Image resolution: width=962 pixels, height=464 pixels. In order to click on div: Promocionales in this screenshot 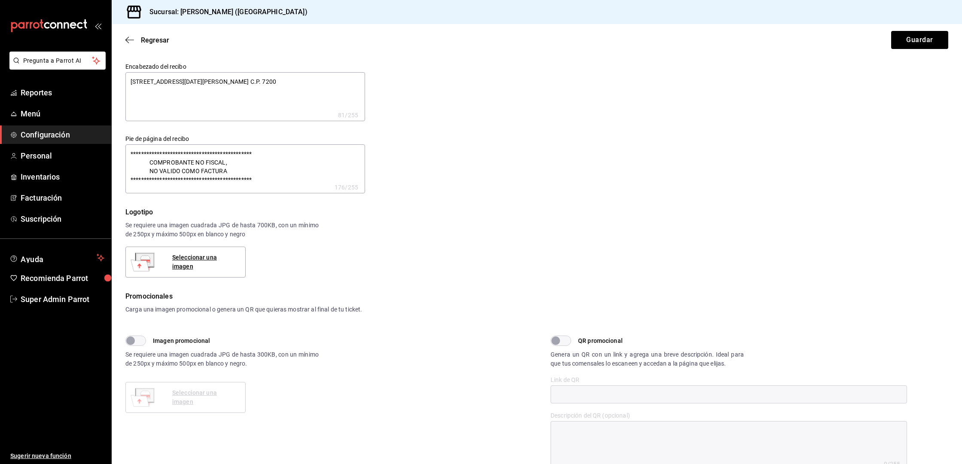, I will do `click(537, 296)`.